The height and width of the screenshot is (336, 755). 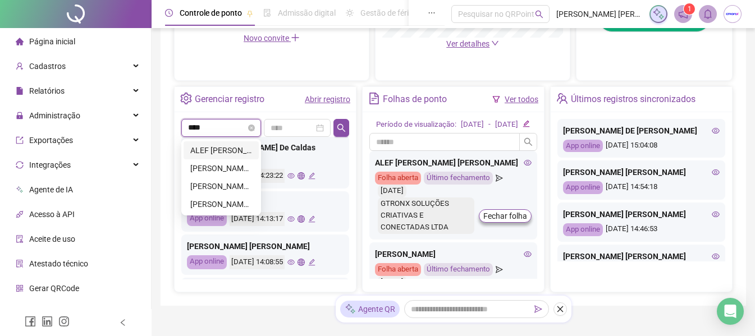 What do you see at coordinates (52, 239) in the screenshot?
I see `span: Aceite de uso` at bounding box center [52, 239].